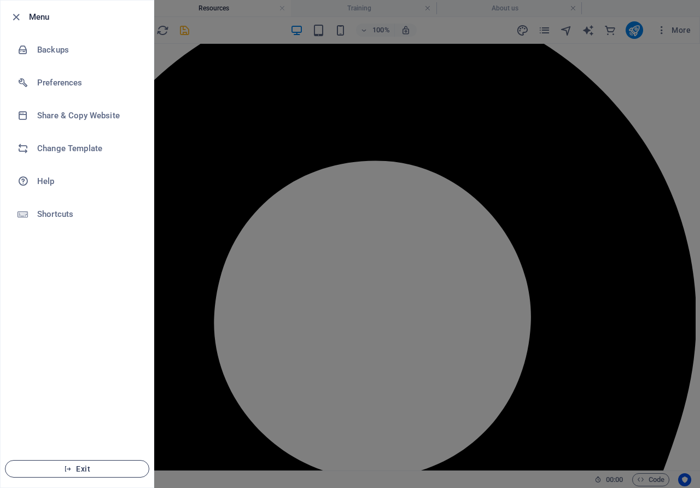 The height and width of the screenshot is (488, 700). I want to click on button: Exit, so click(77, 468).